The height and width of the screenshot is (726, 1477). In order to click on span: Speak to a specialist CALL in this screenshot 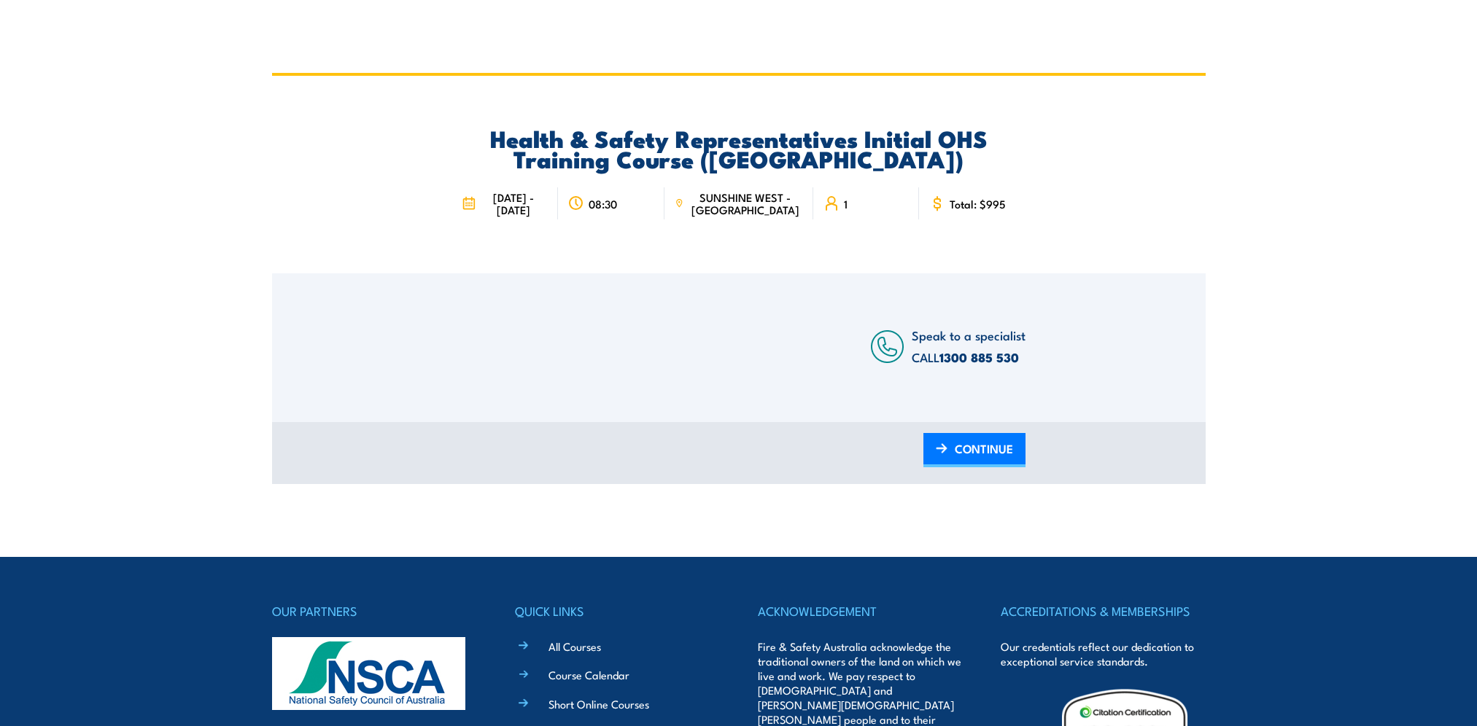, I will do `click(968, 346)`.